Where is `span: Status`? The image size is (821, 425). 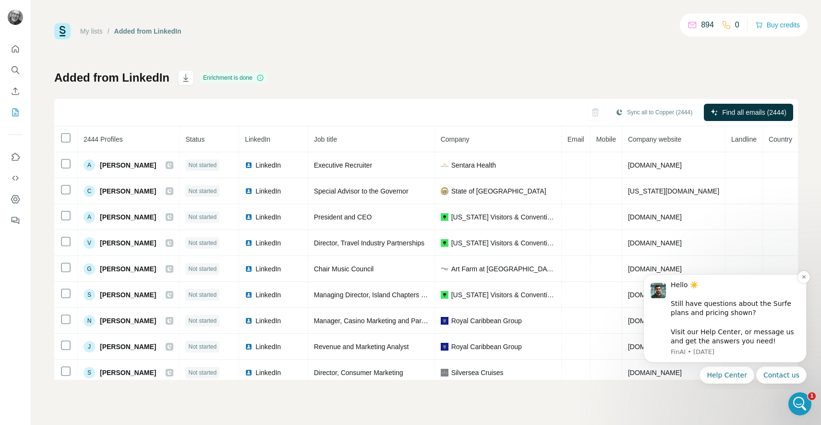
span: Status is located at coordinates (195, 139).